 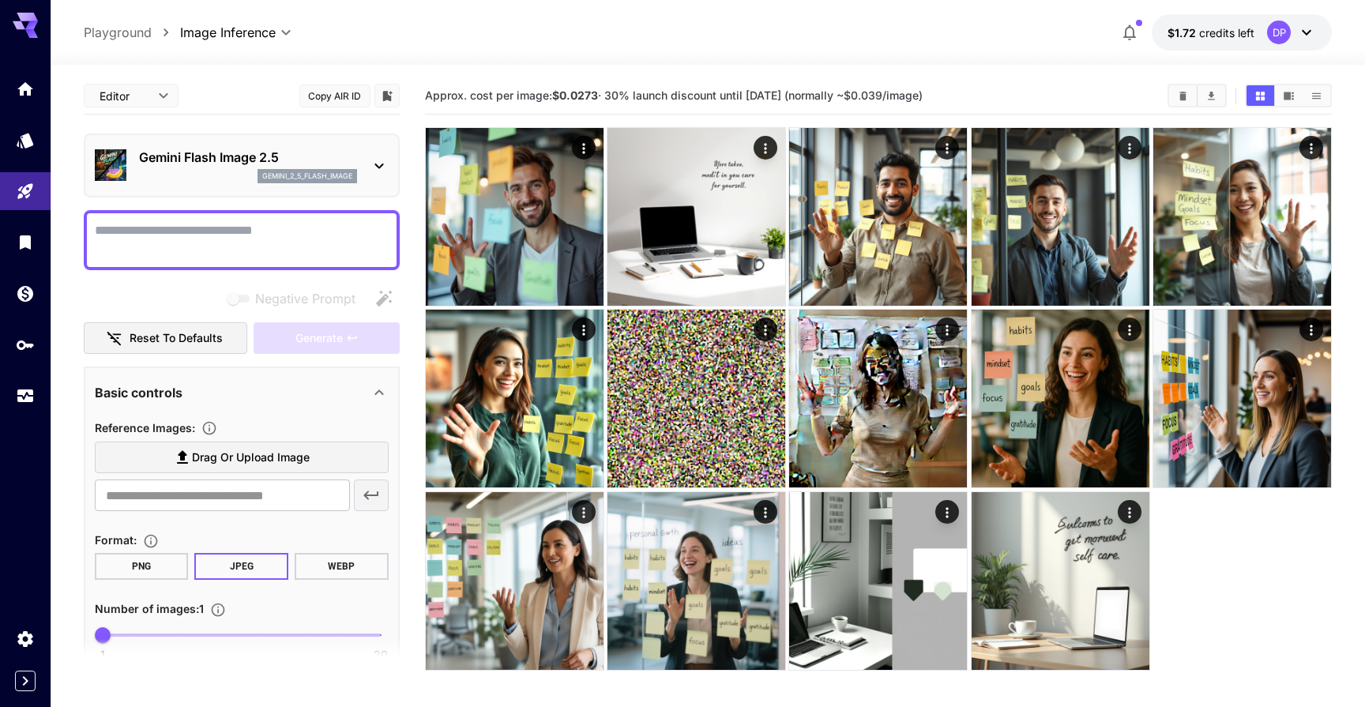 What do you see at coordinates (141, 566) in the screenshot?
I see `button: PNG` at bounding box center [141, 566].